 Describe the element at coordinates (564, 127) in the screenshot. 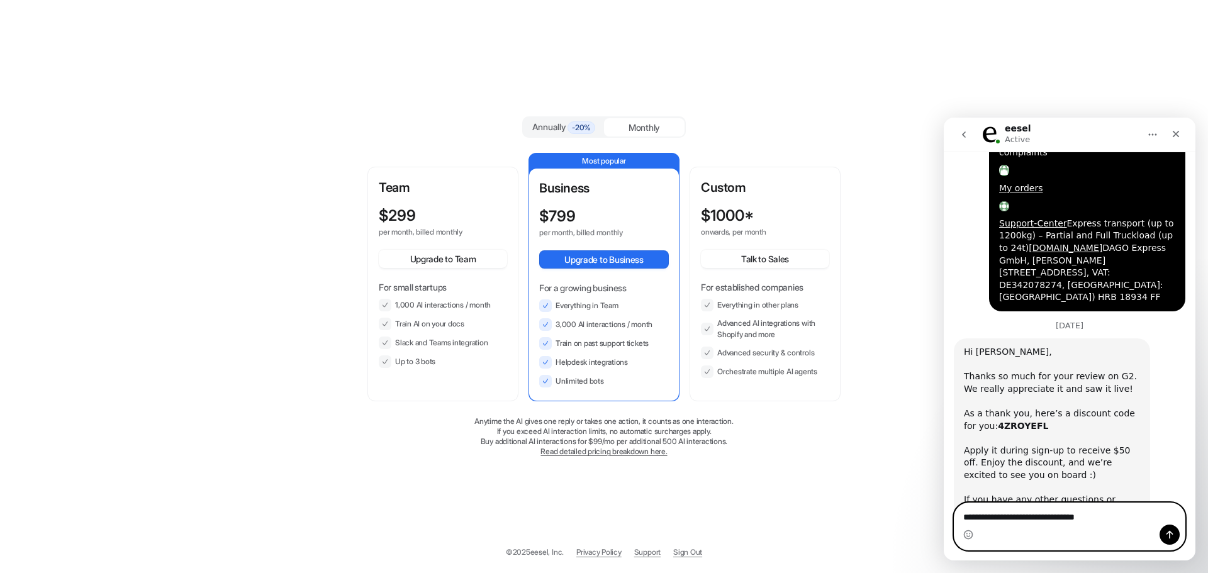

I see `div: Annually` at that location.